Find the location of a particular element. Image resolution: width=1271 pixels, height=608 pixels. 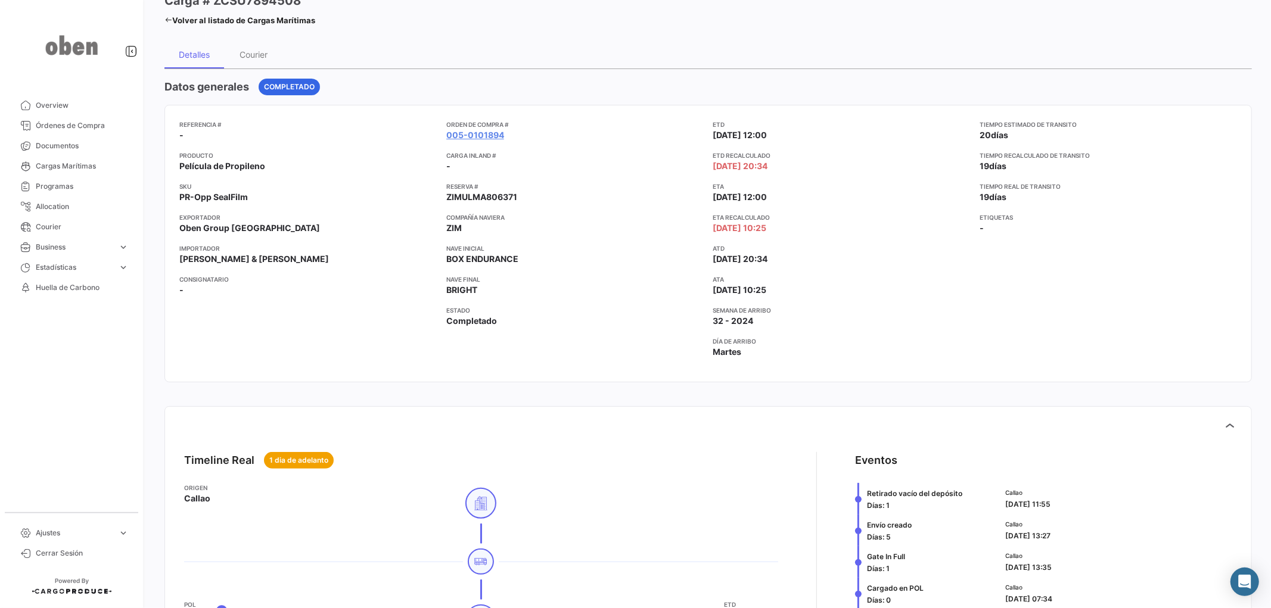

app-card-info-title: Día de Arribo is located at coordinates (842, 341).